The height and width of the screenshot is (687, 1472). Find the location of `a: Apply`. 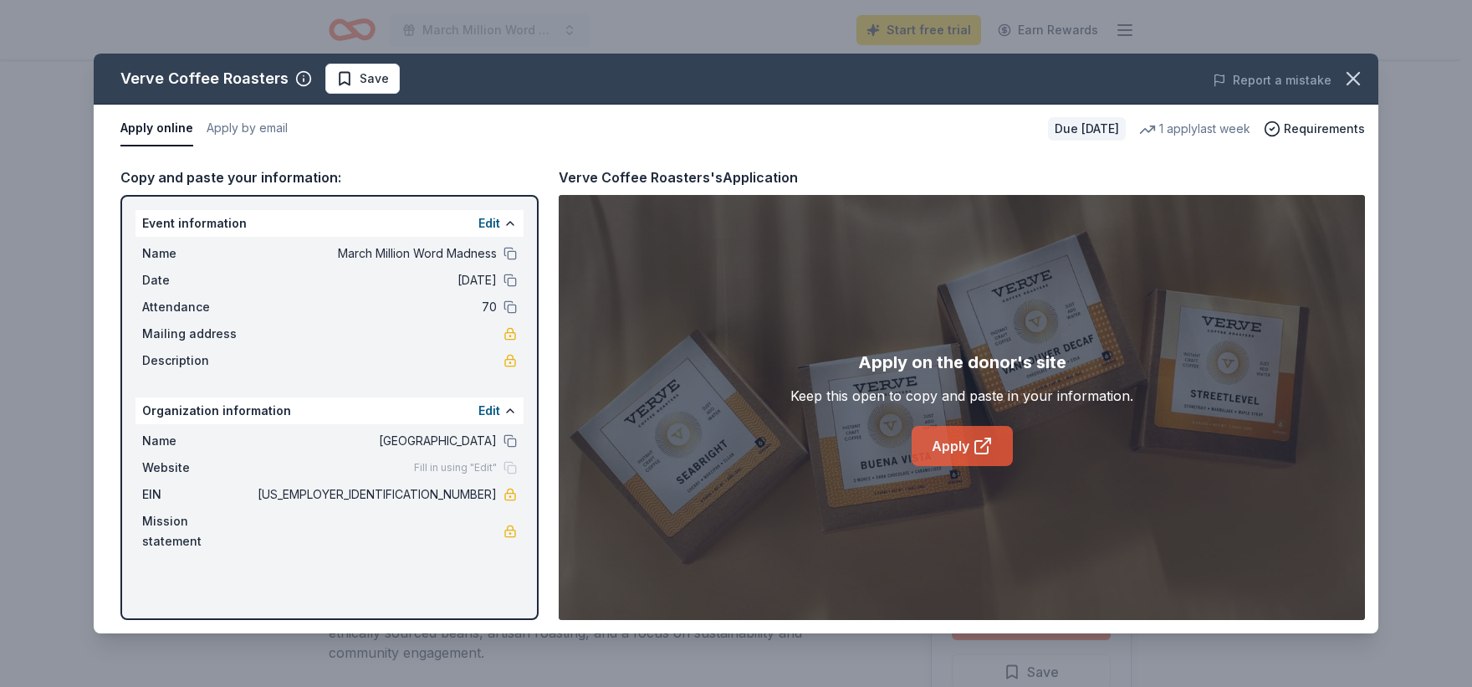

a: Apply is located at coordinates (962, 446).